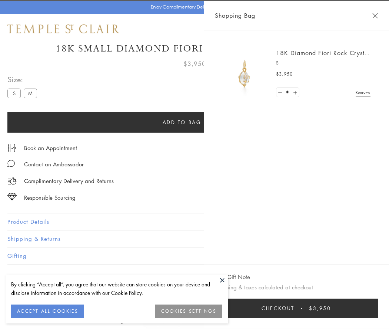  What do you see at coordinates (12, 197) in the screenshot?
I see `img: icon_sourcing.svg` at bounding box center [12, 197].